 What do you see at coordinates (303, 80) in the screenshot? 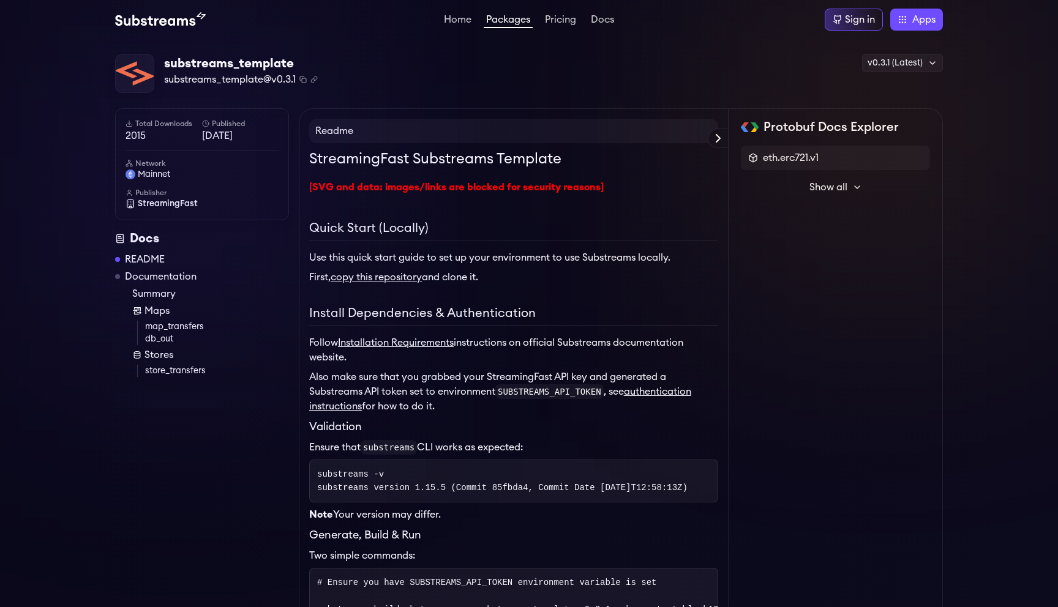
I see `button: Copy package name and version` at bounding box center [303, 80].